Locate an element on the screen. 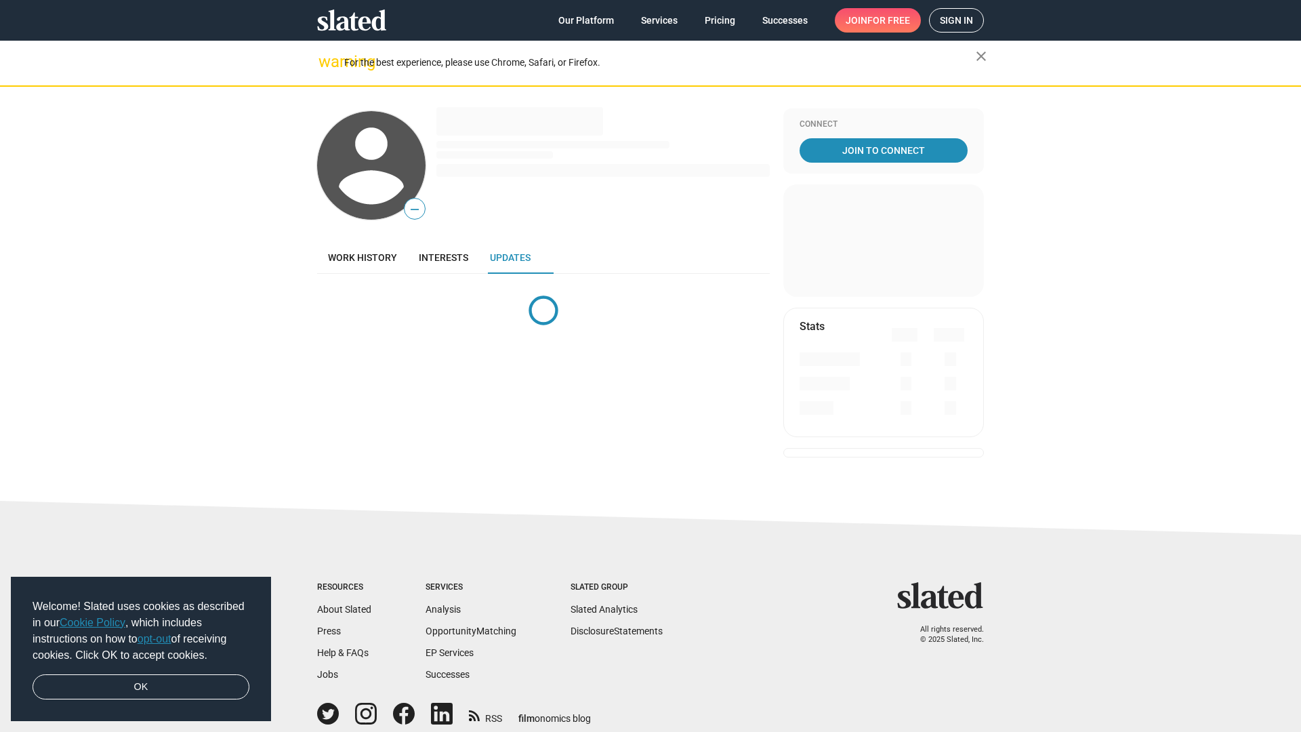 The image size is (1301, 732). span: Pricing is located at coordinates (720, 20).